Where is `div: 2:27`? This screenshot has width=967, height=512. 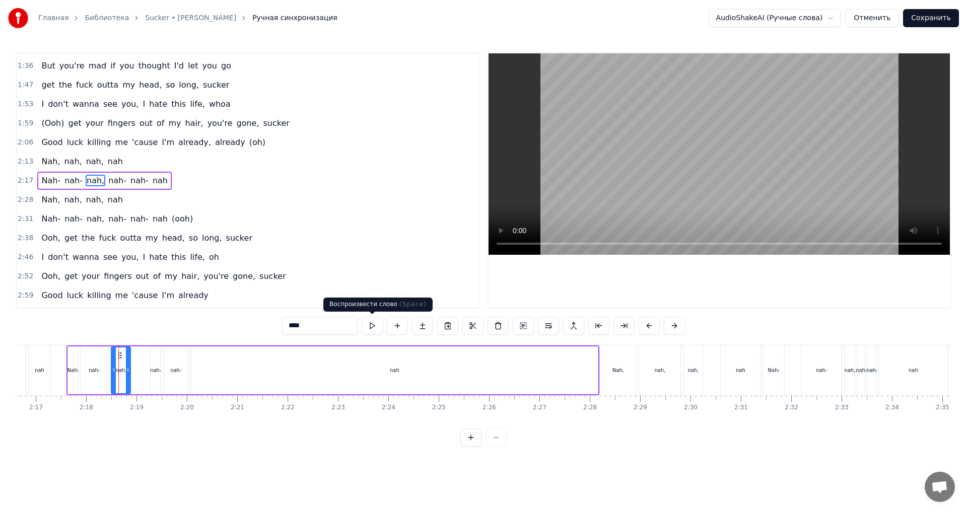
div: 2:27 is located at coordinates (539, 408).